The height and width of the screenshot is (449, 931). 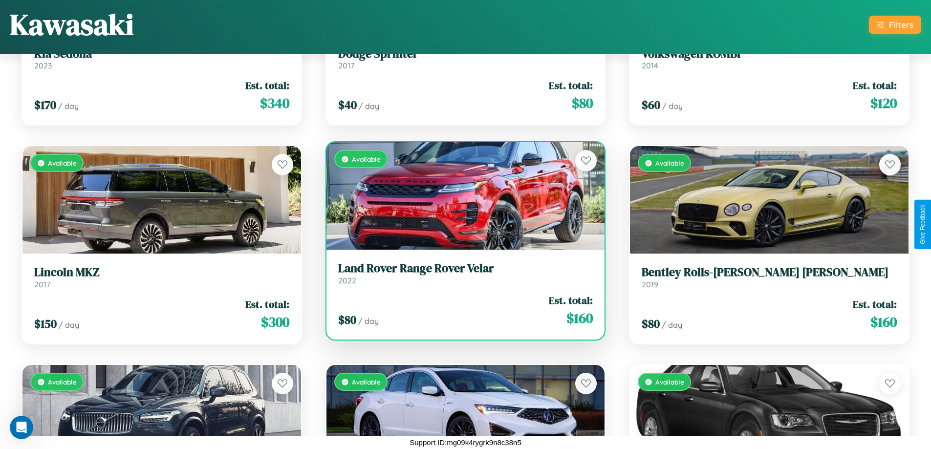 I want to click on h3: Land Rover Range Rover Velar, so click(x=466, y=268).